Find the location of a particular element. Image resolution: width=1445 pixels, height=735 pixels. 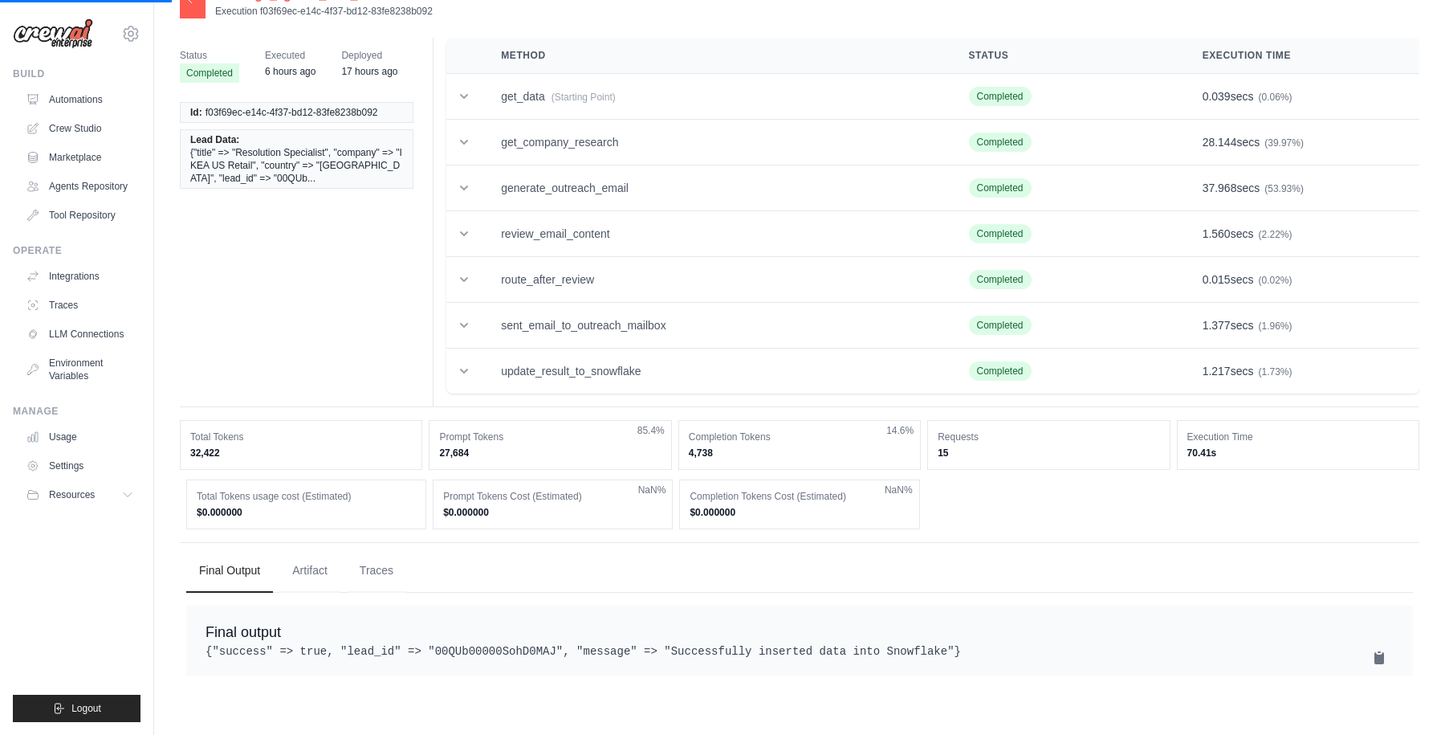

dt: Execution Time is located at coordinates (1298, 437).